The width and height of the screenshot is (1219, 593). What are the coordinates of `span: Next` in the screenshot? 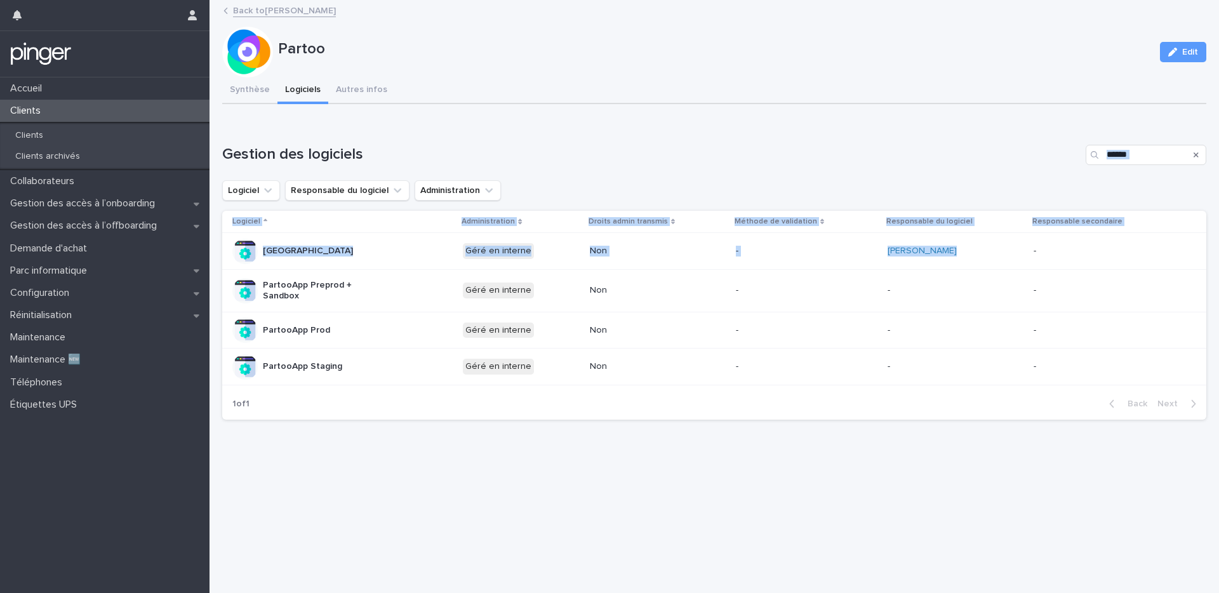 It's located at (1171, 404).